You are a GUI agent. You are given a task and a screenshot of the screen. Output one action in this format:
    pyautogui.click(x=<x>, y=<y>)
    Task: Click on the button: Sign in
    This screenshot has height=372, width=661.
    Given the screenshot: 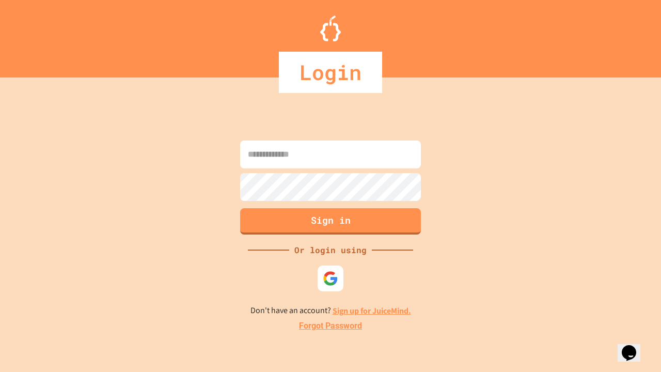 What is the action you would take?
    pyautogui.click(x=330, y=221)
    